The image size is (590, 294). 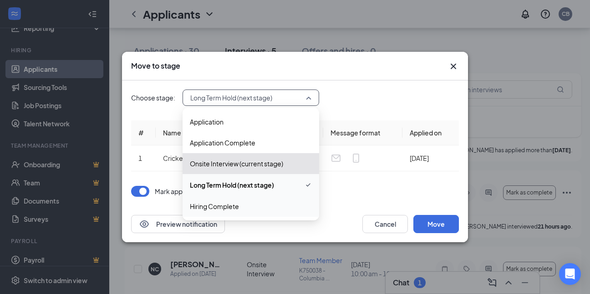 I want to click on h3: Move to stage, so click(x=156, y=66).